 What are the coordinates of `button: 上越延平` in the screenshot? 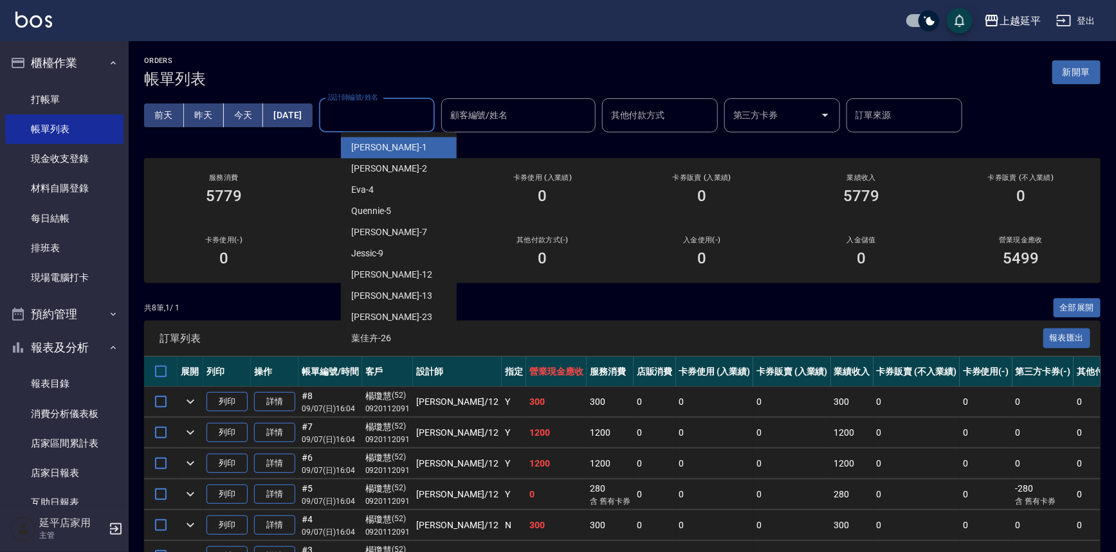 It's located at (1012, 21).